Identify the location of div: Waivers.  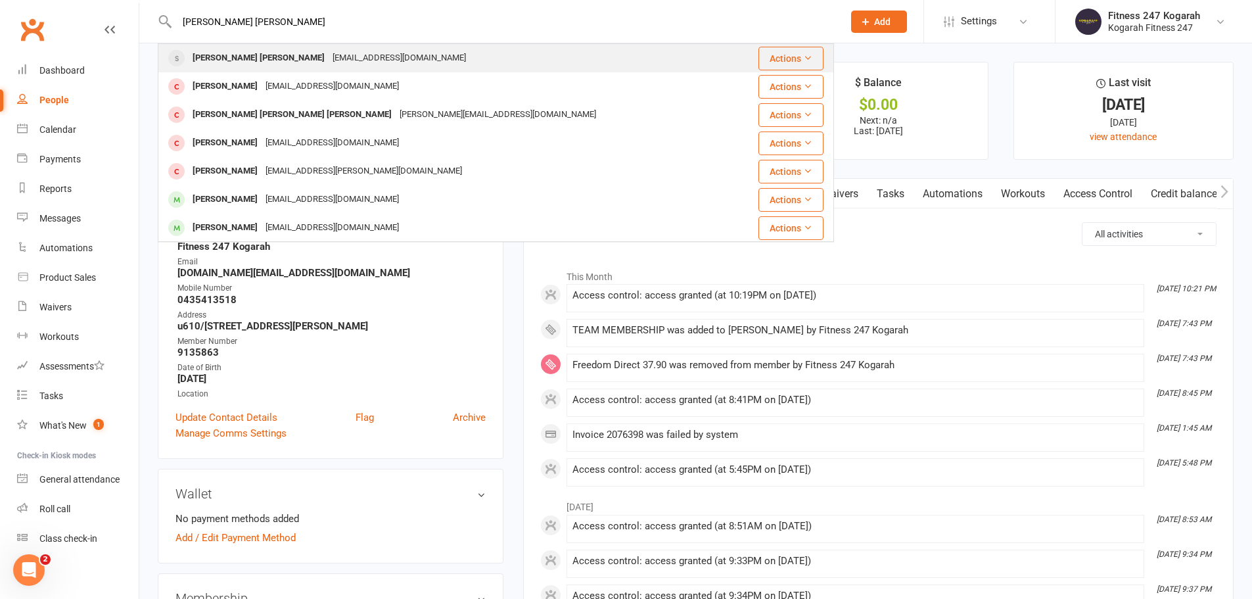
(55, 307).